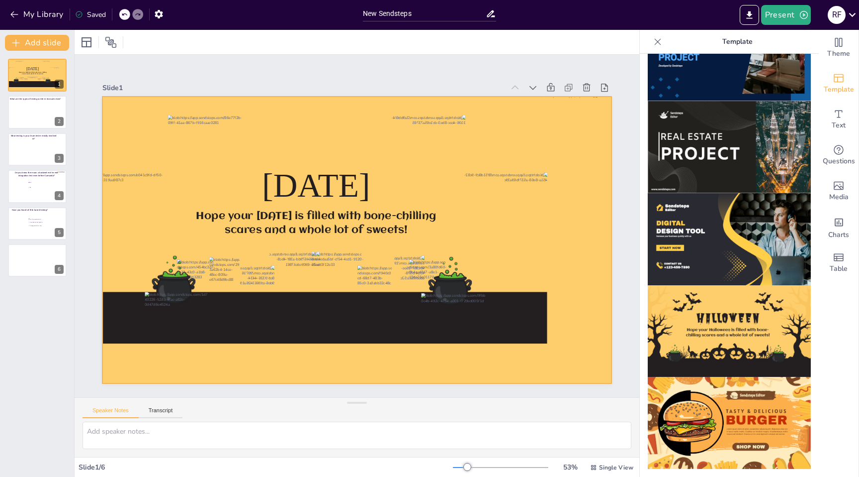  What do you see at coordinates (786, 15) in the screenshot?
I see `button: Present` at bounding box center [786, 15].